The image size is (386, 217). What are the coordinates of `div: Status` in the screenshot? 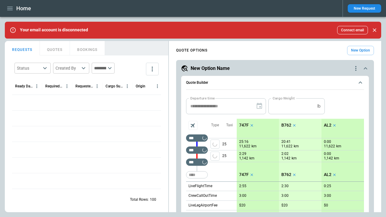 It's located at (29, 68).